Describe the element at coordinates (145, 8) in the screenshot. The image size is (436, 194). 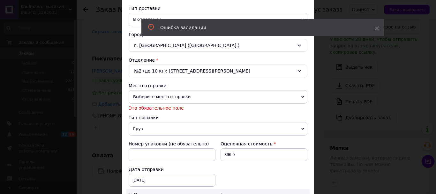
I see `span: Тип доставки` at that location.